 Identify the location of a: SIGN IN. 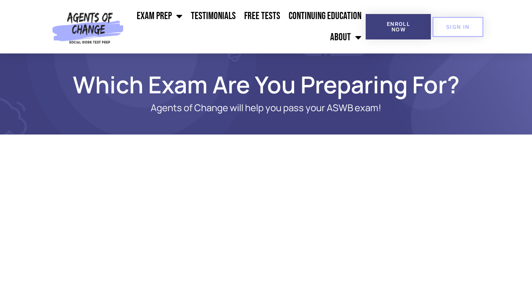
(458, 27).